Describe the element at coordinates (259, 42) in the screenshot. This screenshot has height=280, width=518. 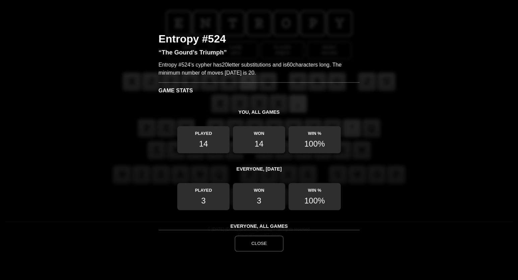
I see `h2: Entropy #524` at that location.